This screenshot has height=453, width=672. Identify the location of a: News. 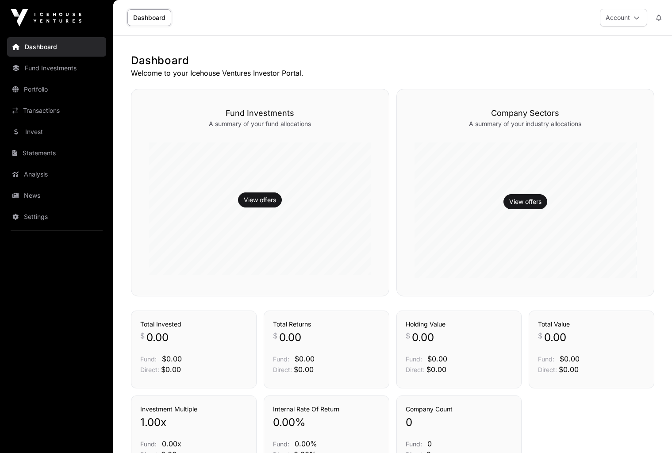
(57, 196).